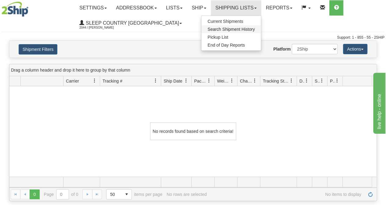  Describe the element at coordinates (226, 45) in the screenshot. I see `span: End of Day Reports` at that location.